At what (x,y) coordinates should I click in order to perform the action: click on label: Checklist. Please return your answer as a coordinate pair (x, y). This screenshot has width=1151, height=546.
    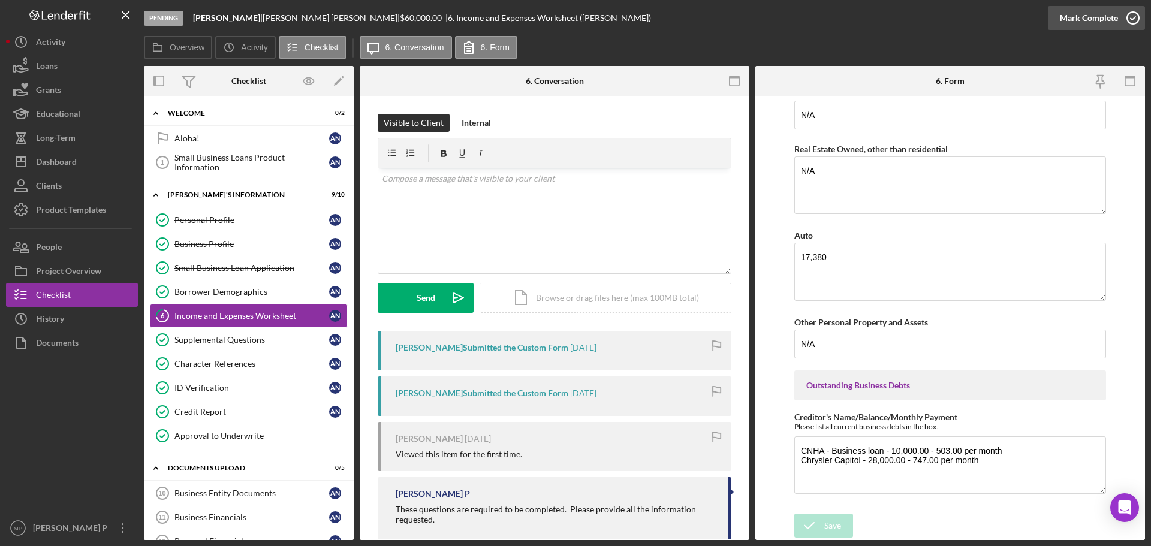
    Looking at the image, I should click on (321, 47).